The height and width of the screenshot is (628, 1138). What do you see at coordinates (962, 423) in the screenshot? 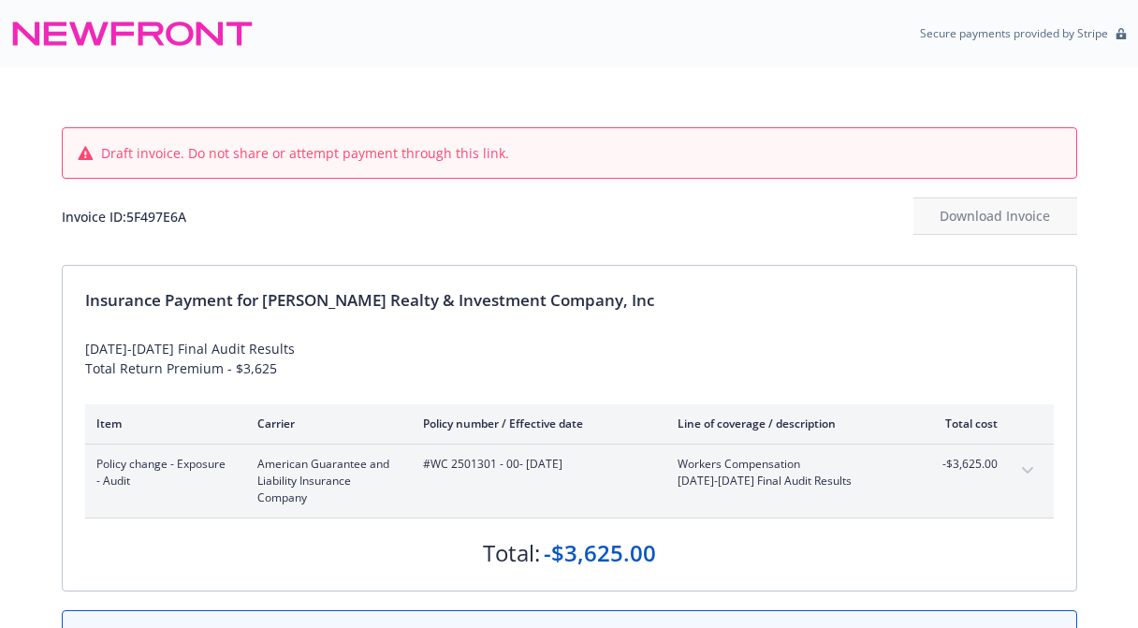
I see `div: Total cost` at bounding box center [962, 423].